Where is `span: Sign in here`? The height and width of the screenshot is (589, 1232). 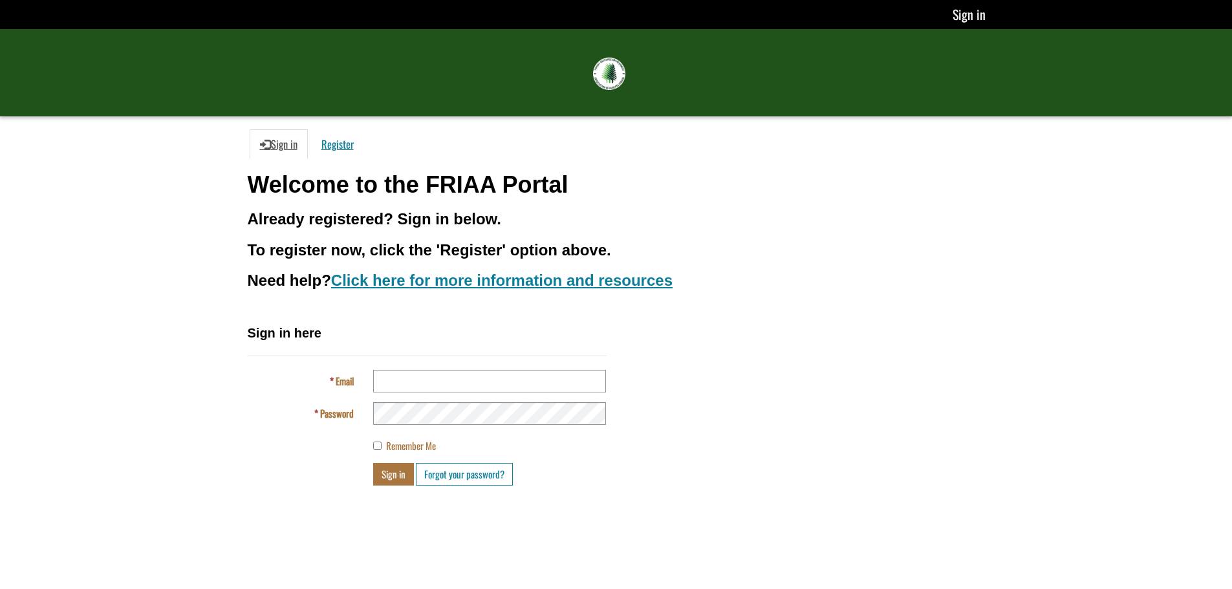
span: Sign in here is located at coordinates (284, 333).